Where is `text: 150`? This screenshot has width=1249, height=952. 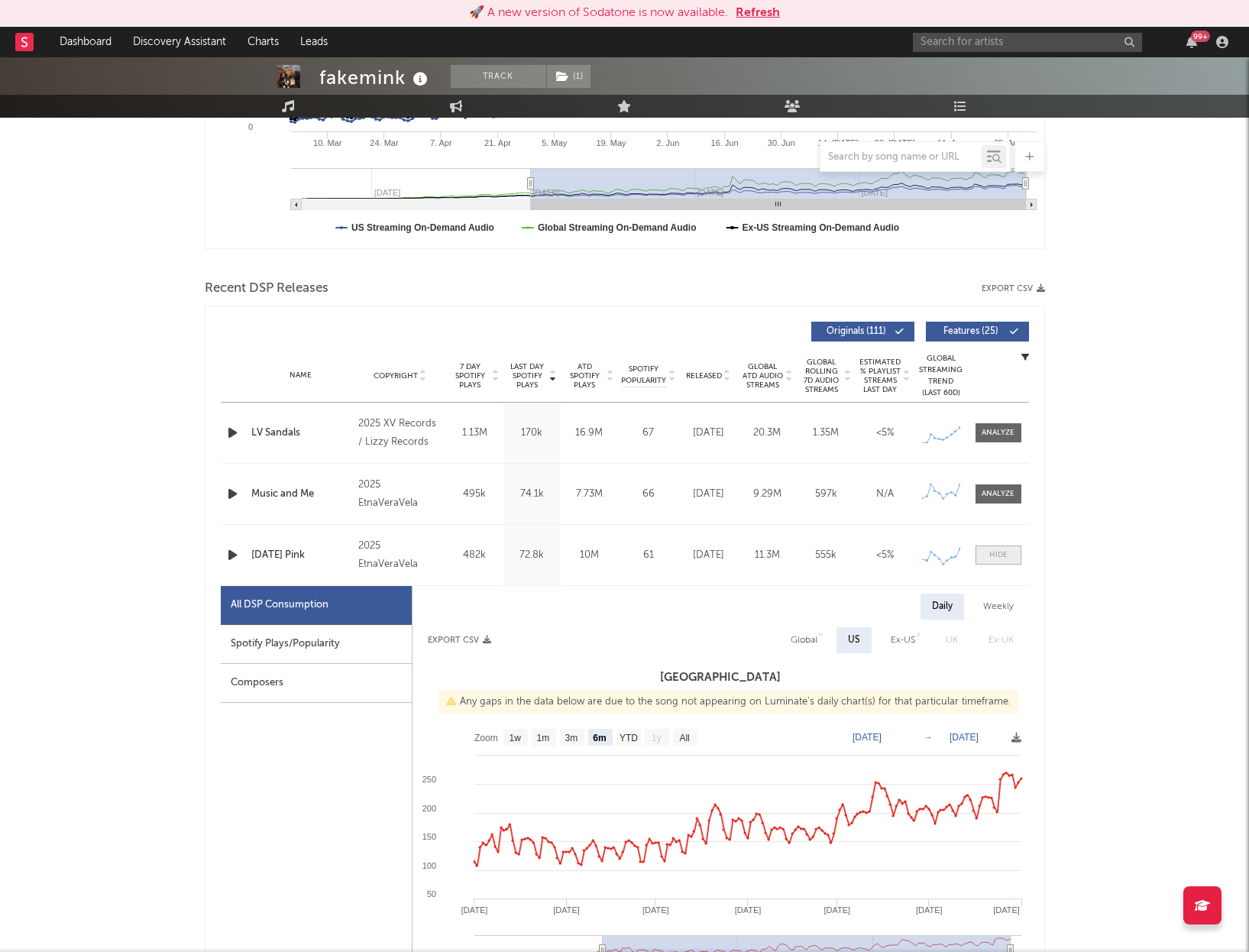 text: 150 is located at coordinates (429, 836).